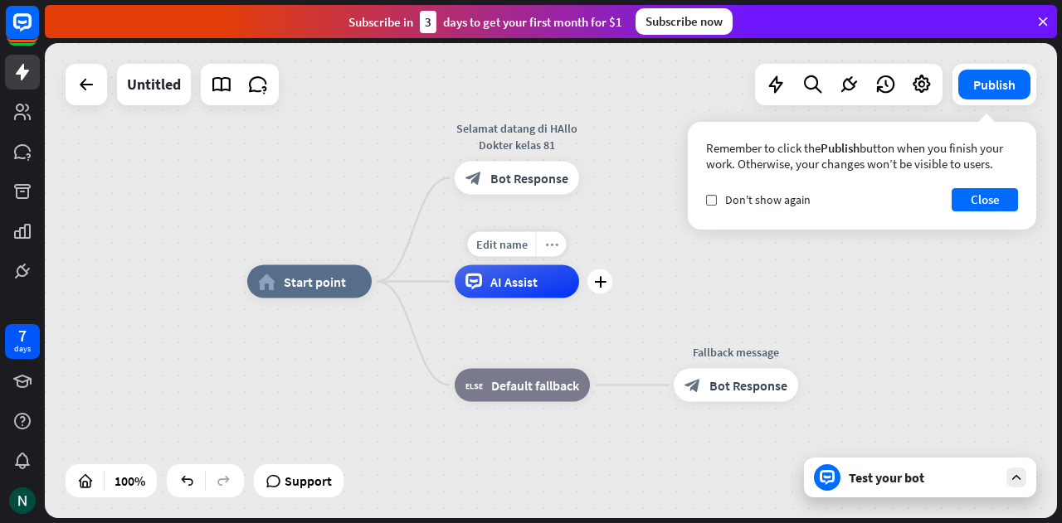 The image size is (1062, 523). I want to click on i: plus, so click(600, 282).